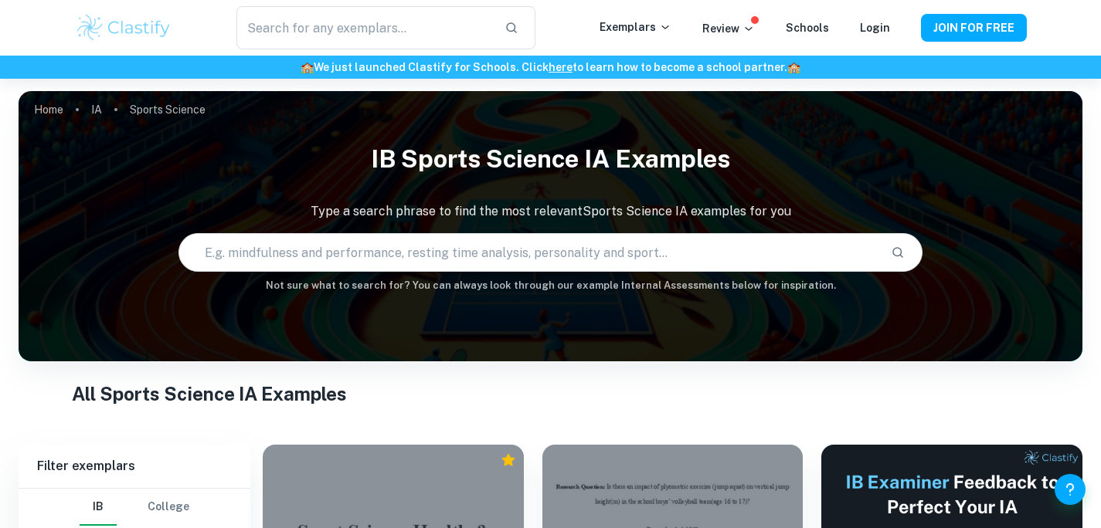  I want to click on h1: All Sports Science IA Examples, so click(550, 394).